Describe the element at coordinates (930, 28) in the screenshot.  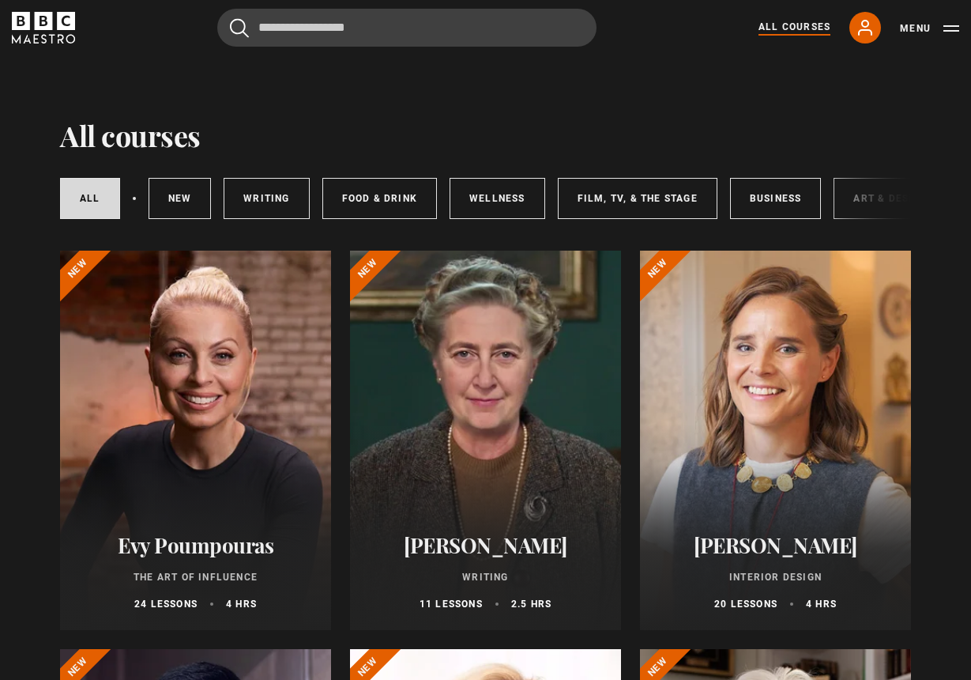
I see `button: Toggle navigation` at that location.